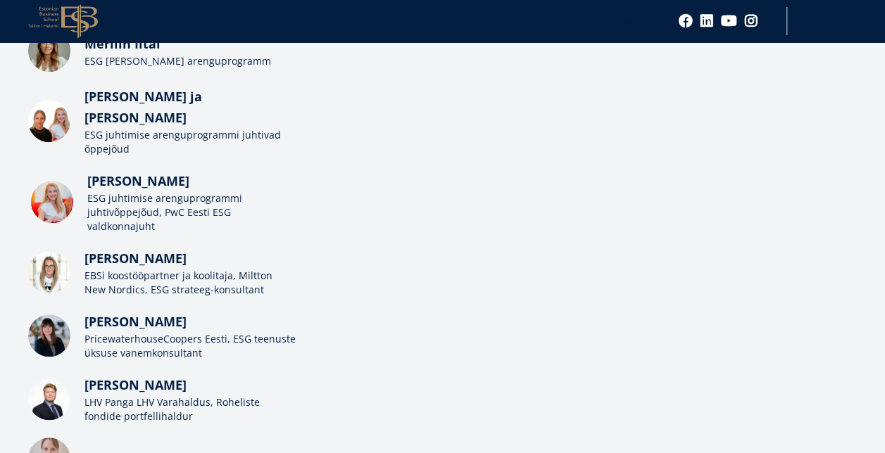 The image size is (885, 453). What do you see at coordinates (49, 272) in the screenshot?
I see `img: Diana Paakspuu foto` at bounding box center [49, 272].